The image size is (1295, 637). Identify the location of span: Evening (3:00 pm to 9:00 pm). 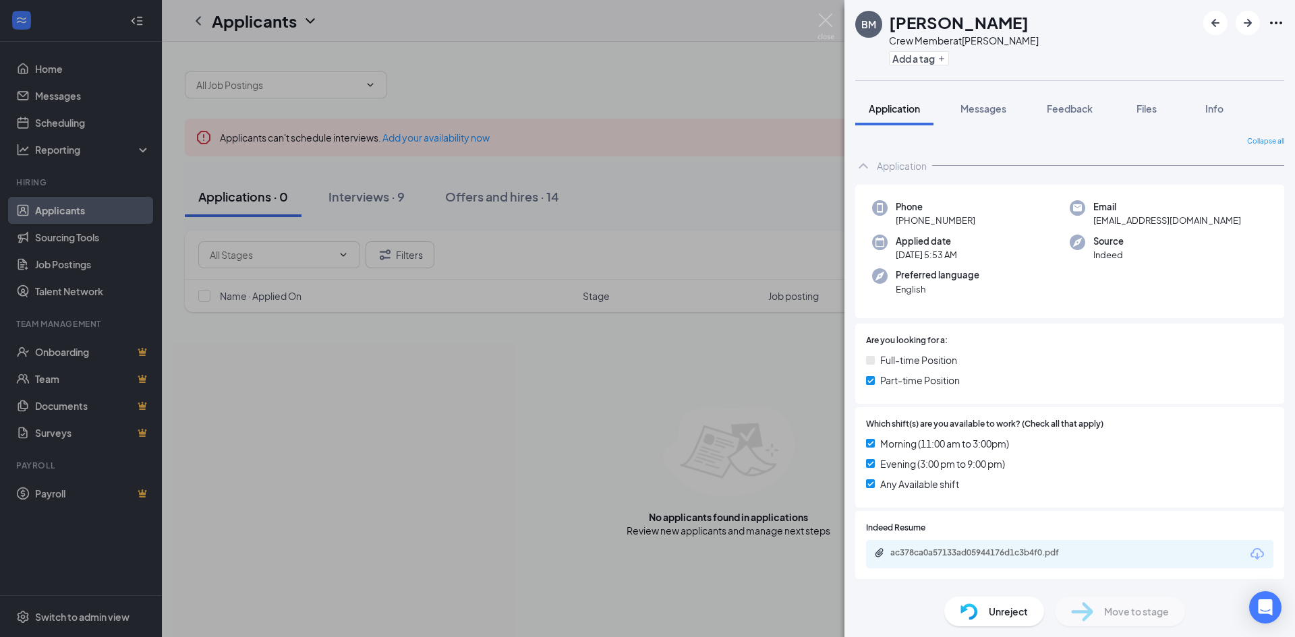
(942, 464).